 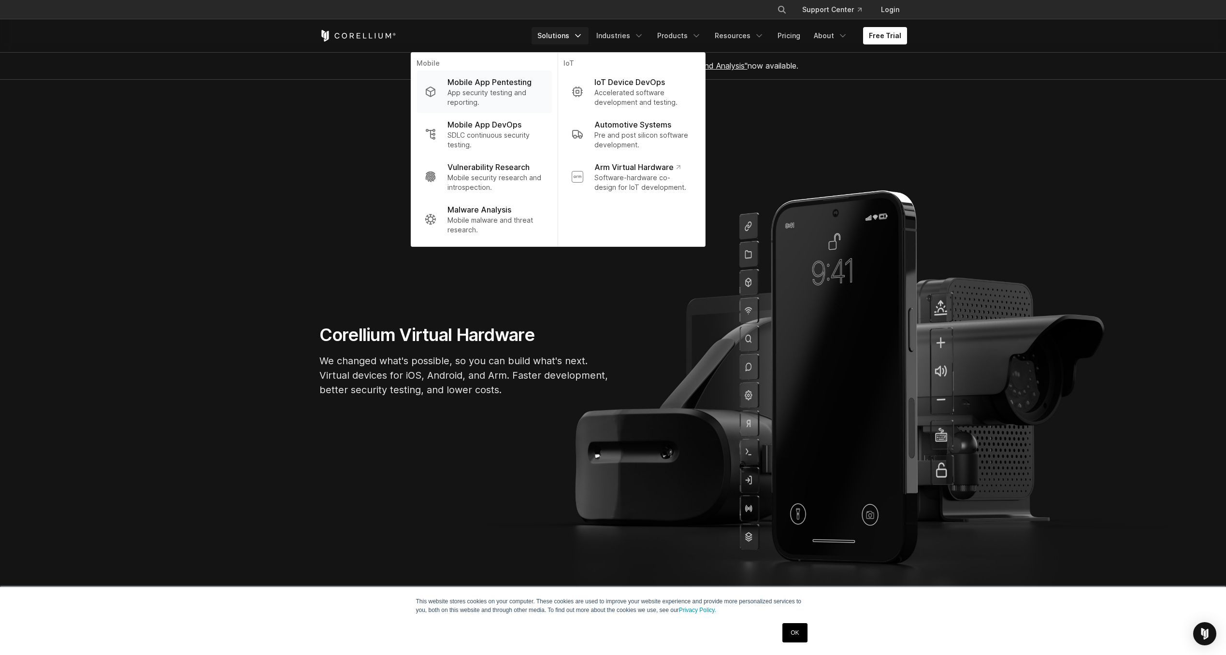 I want to click on a: Pricing, so click(x=789, y=36).